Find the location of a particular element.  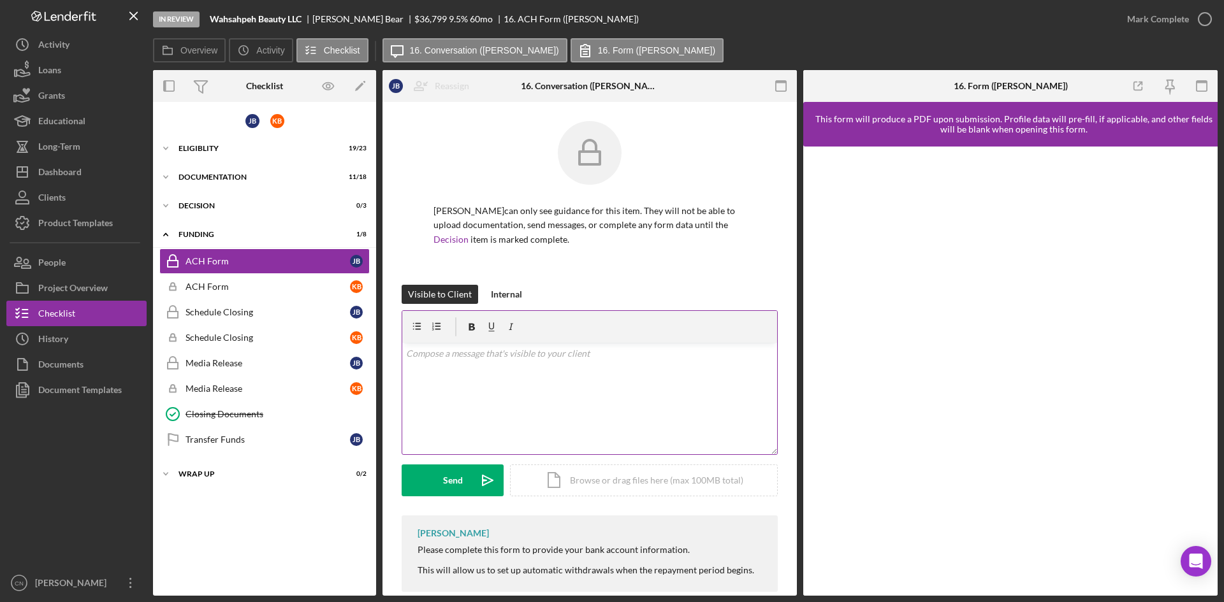

div: Activity is located at coordinates (54, 46).